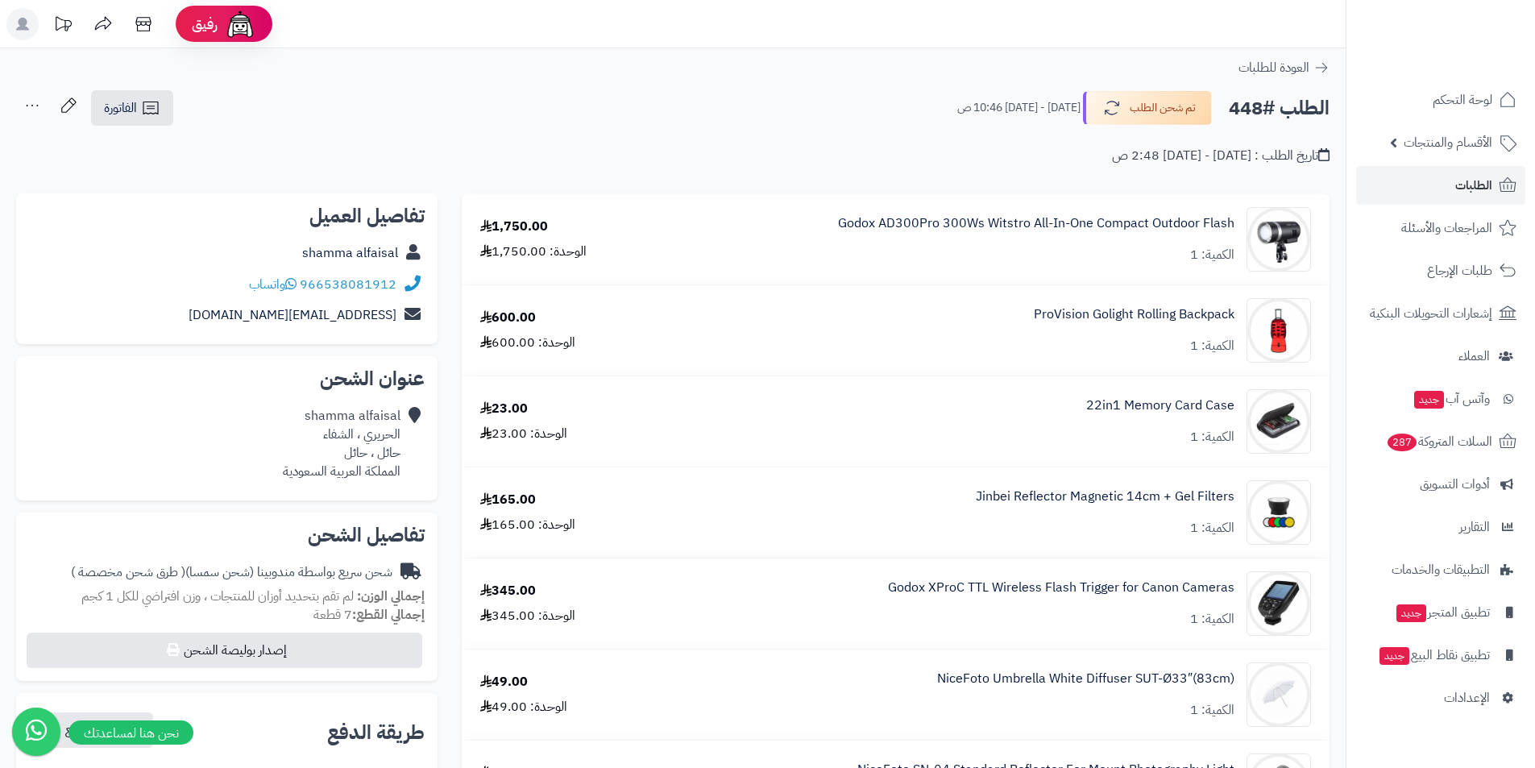  I want to click on span: 287, so click(1402, 442).